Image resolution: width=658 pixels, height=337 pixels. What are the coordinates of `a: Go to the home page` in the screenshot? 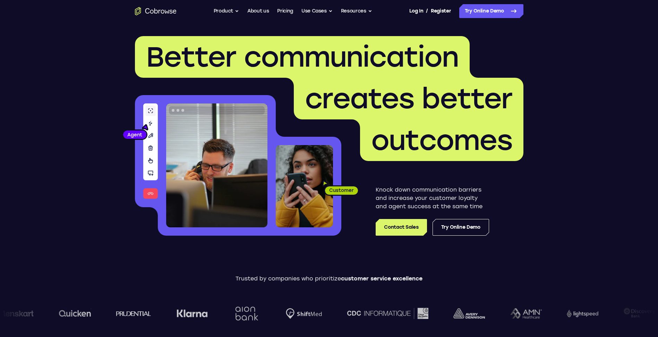 It's located at (156, 11).